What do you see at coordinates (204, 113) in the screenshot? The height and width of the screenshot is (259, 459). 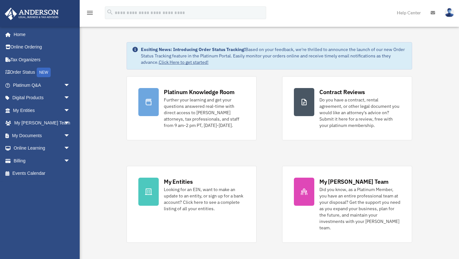 I see `div: Further your learning and get your questions answered real-time with direct access to [PERSON_NAM...` at bounding box center [204, 113].